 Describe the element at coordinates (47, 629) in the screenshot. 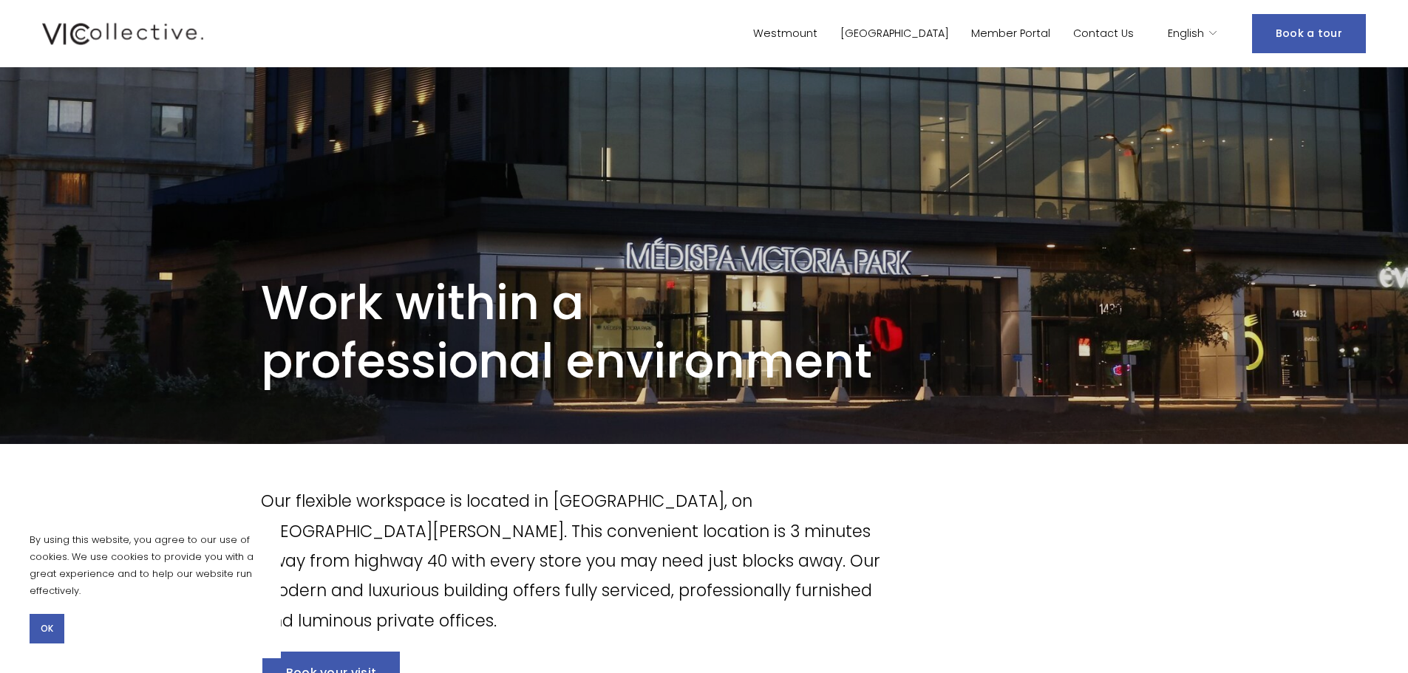

I see `span: OK` at that location.